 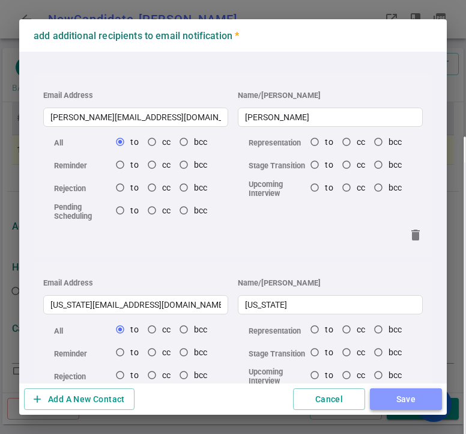 What do you see at coordinates (136, 35) in the screenshot?
I see `strong: Add additional recipients to email notification` at bounding box center [136, 35].